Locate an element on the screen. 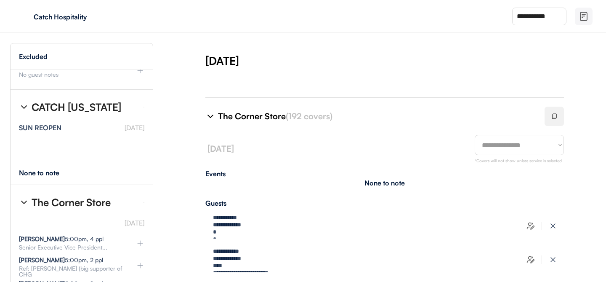  div: SUN REOPEN is located at coordinates (40, 128).